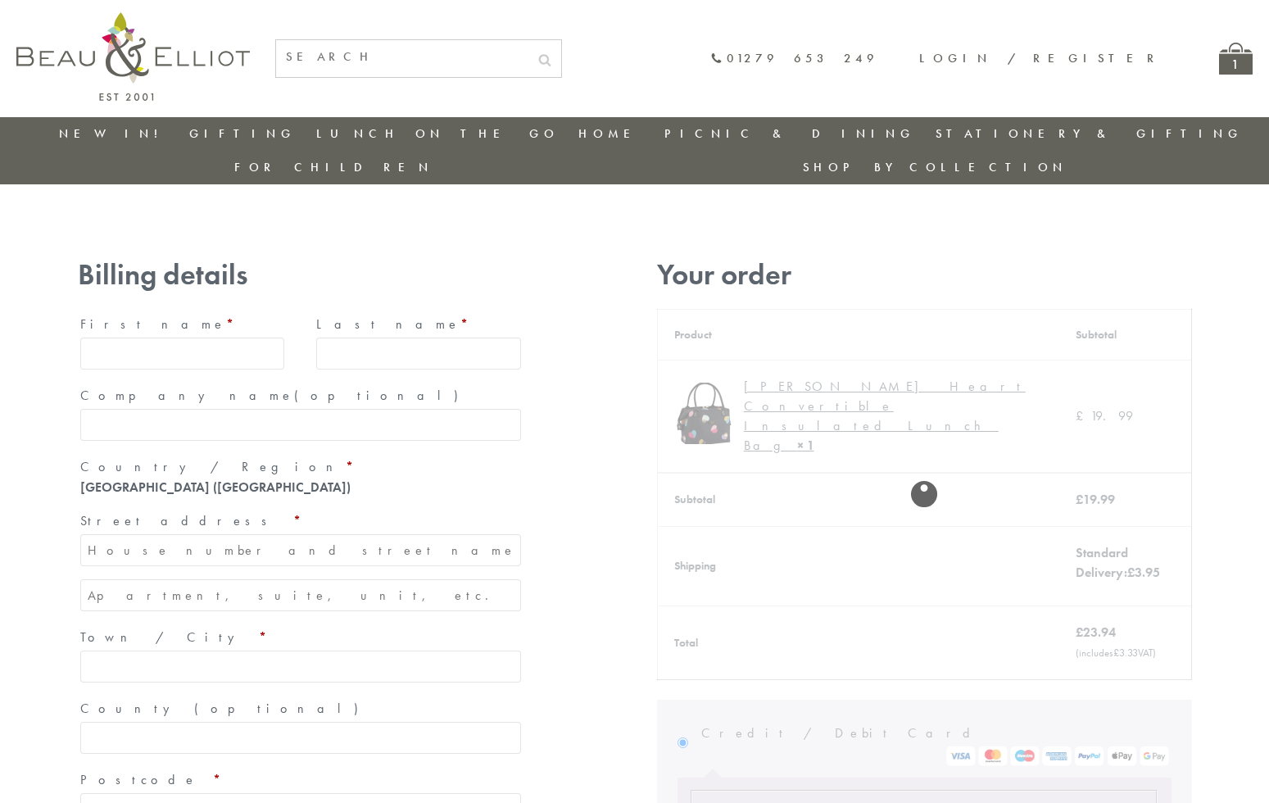  What do you see at coordinates (790, 134) in the screenshot?
I see `a: Picnic & Dining` at bounding box center [790, 134].